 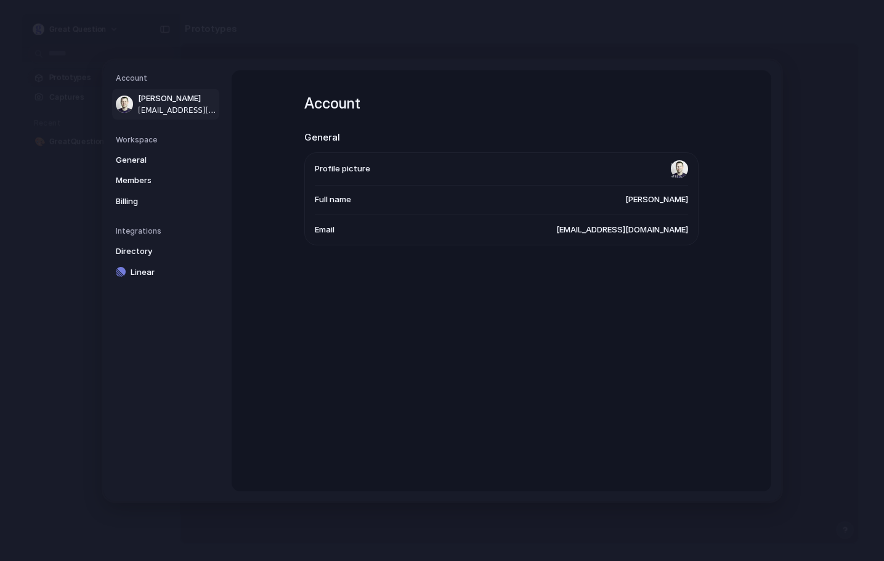 What do you see at coordinates (166, 181) in the screenshot?
I see `a: Members` at bounding box center [166, 181].